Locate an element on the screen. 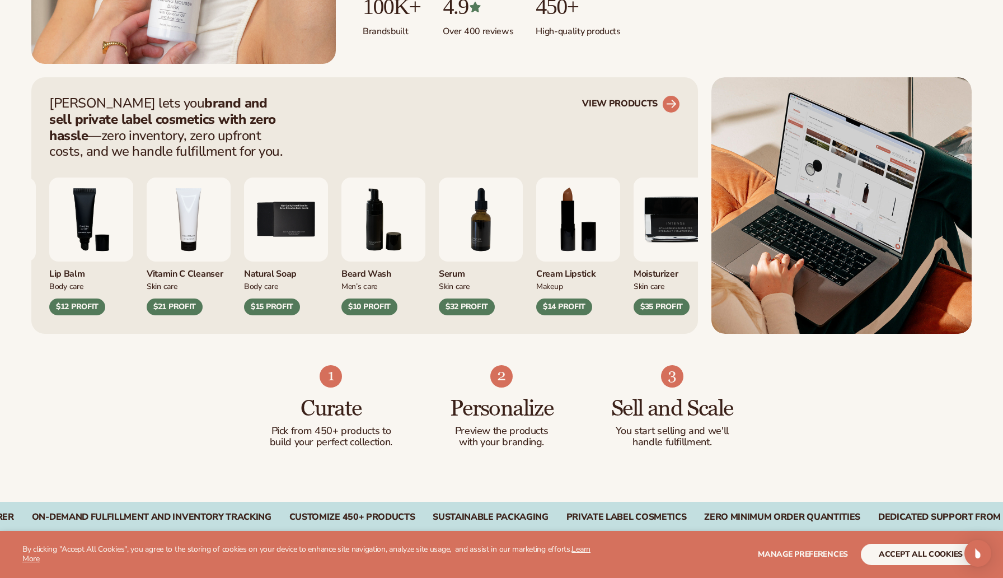  a: Learn More is located at coordinates (306, 554).